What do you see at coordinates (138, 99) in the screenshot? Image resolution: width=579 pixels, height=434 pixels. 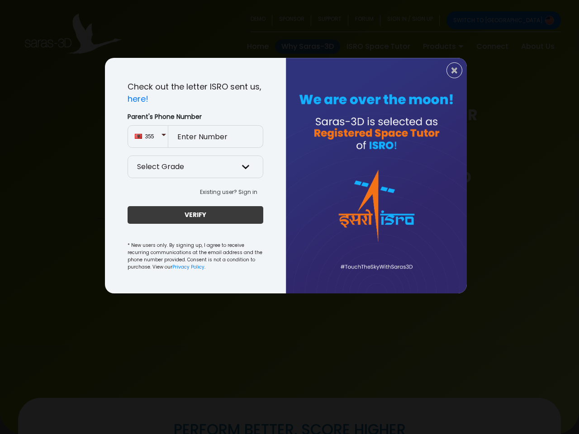 I see `a: here!` at bounding box center [138, 99].